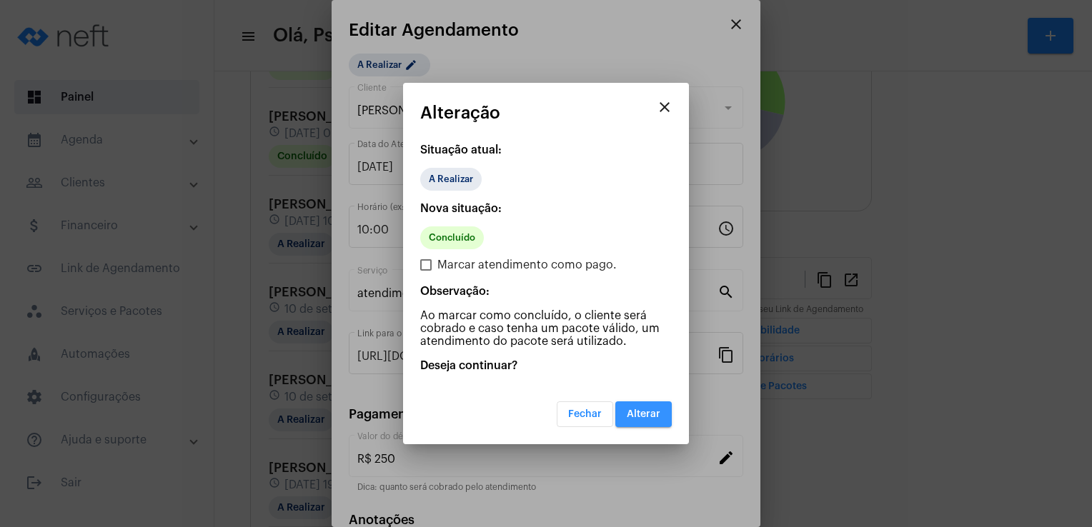 The image size is (1092, 527). I want to click on mat-chip: Concluído, so click(452, 238).